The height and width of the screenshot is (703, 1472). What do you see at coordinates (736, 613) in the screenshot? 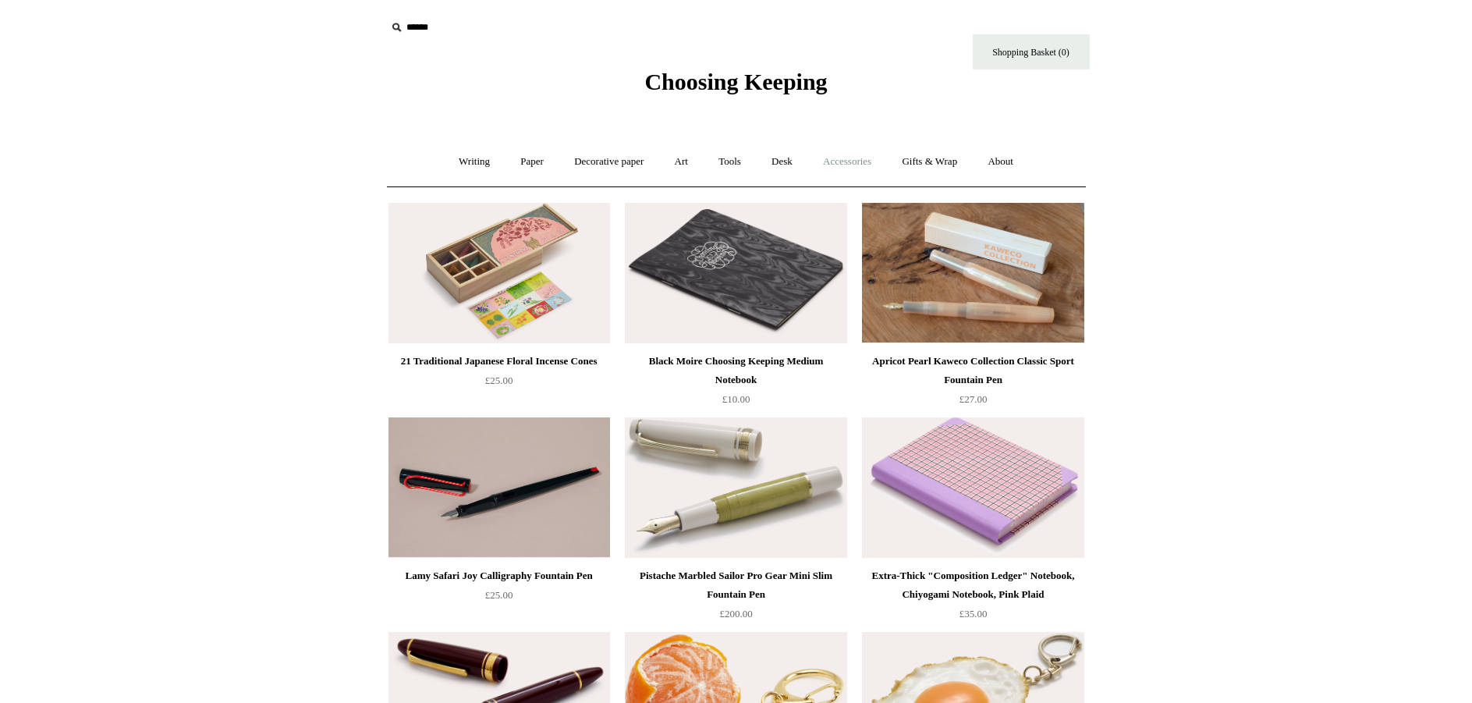
I see `span: £200.00` at bounding box center [736, 613].